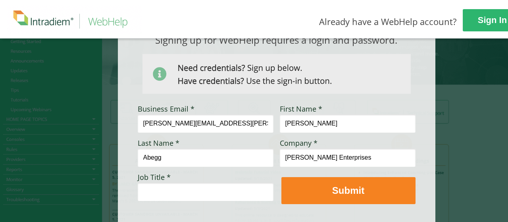 The image size is (508, 222). Describe the element at coordinates (388, 21) in the screenshot. I see `span: Already have a WebHelp account?` at that location.